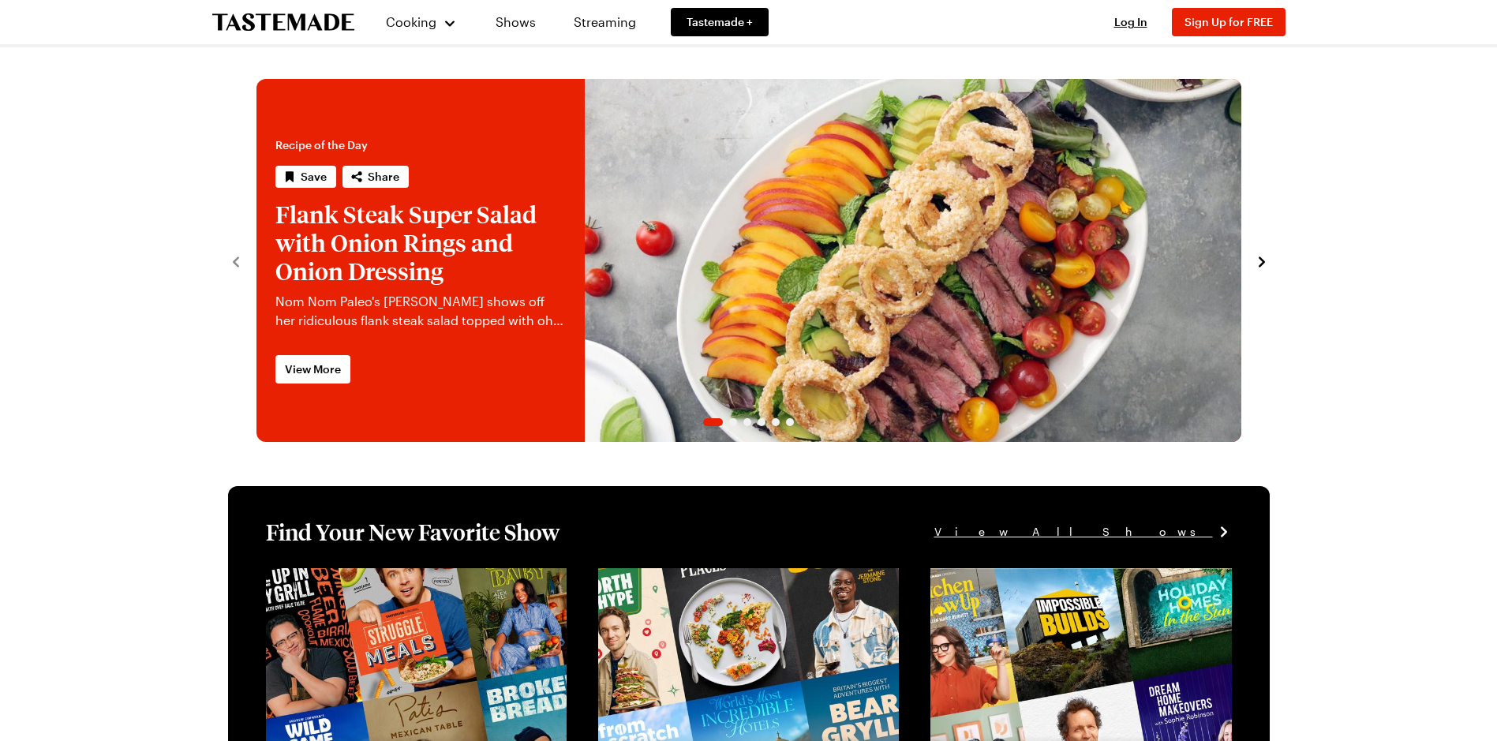  I want to click on button: Cooking, so click(421, 22).